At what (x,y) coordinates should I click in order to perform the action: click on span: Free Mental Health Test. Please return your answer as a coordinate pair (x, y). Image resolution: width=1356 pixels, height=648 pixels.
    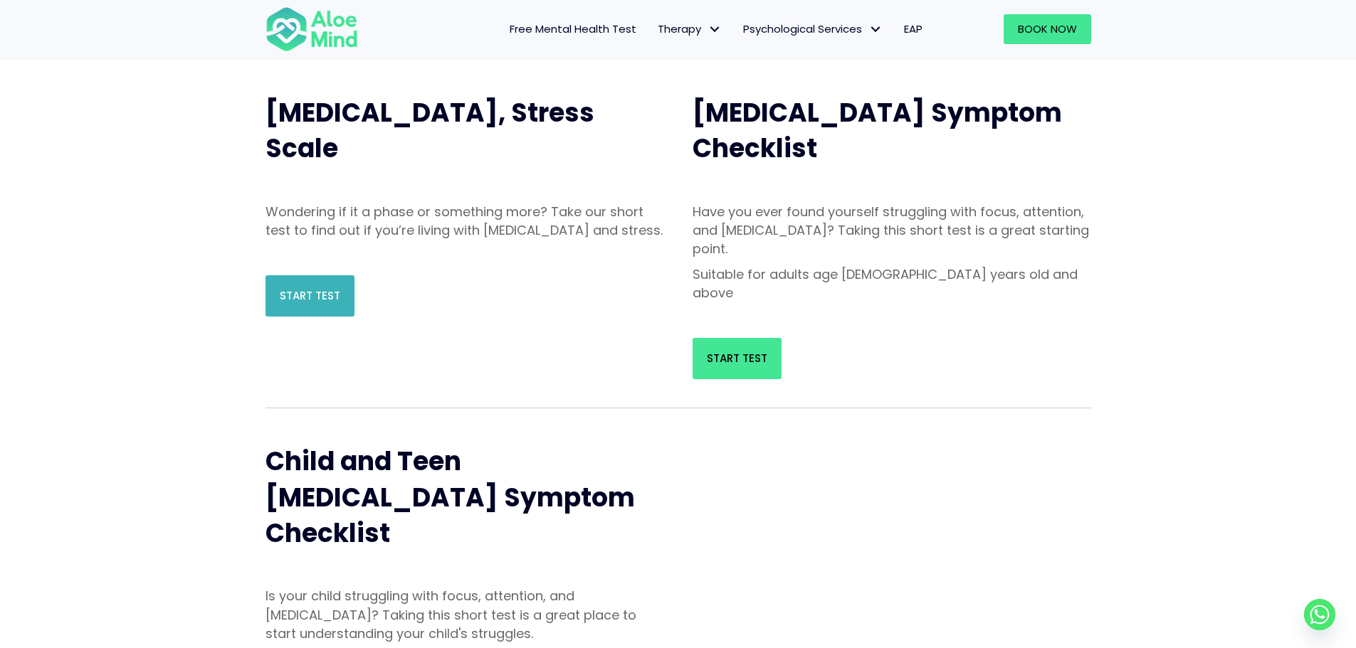
    Looking at the image, I should click on (573, 28).